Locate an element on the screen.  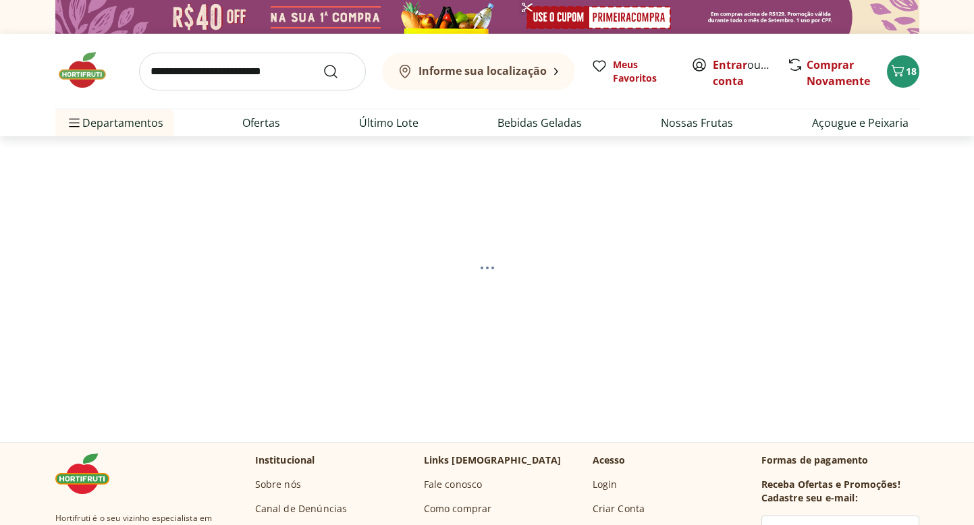
a: Último Lote is located at coordinates (389, 123).